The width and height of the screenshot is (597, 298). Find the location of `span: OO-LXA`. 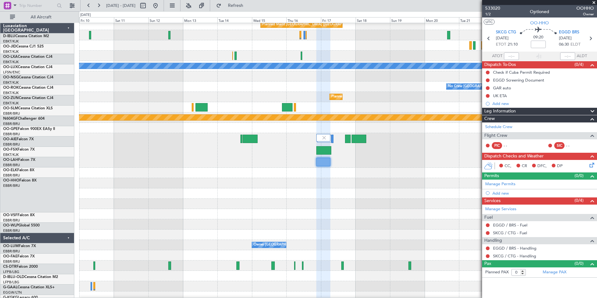

span: OO-LXA is located at coordinates (10, 57).